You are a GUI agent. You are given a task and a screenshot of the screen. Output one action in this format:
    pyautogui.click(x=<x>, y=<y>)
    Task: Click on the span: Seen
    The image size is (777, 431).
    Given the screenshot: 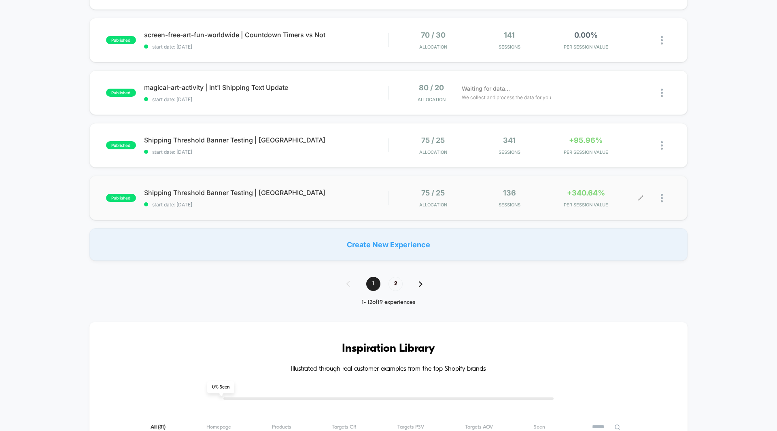 What is the action you would take?
    pyautogui.click(x=539, y=427)
    